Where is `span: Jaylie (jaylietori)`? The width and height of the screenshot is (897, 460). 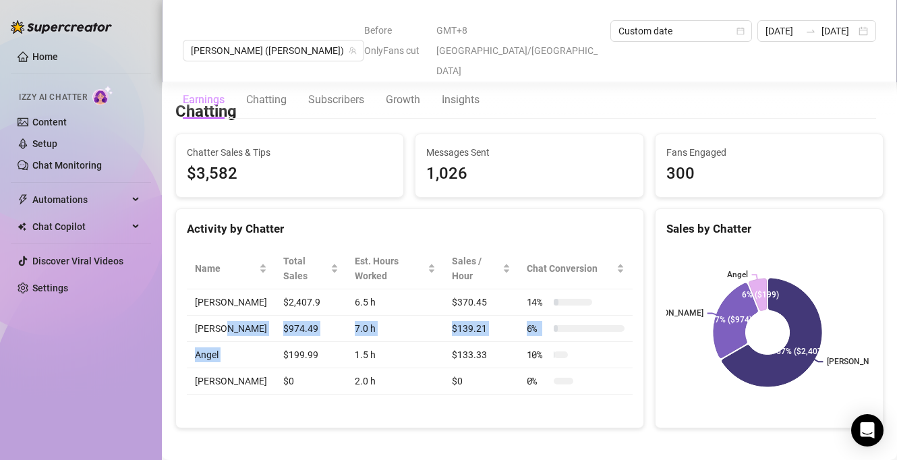
span: Jaylie (jaylietori) is located at coordinates (273, 51).